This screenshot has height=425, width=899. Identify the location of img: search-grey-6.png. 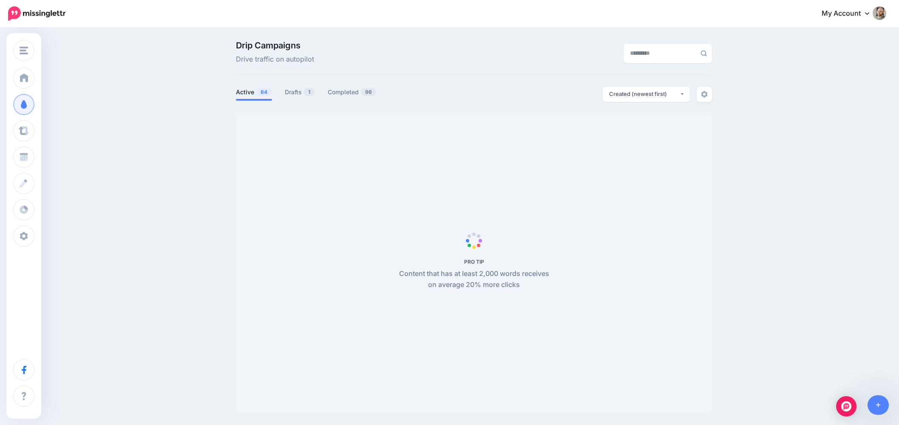
(703, 53).